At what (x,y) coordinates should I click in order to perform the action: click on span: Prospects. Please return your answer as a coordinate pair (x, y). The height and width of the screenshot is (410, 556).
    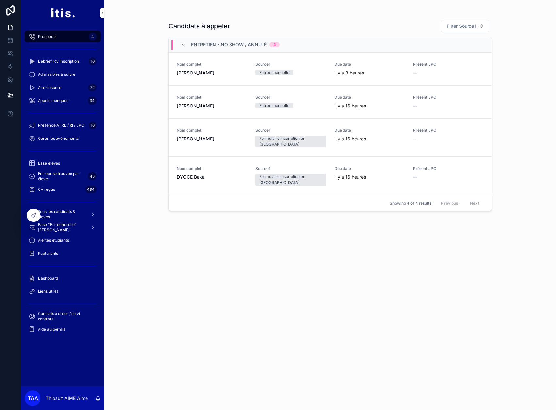
    Looking at the image, I should click on (47, 37).